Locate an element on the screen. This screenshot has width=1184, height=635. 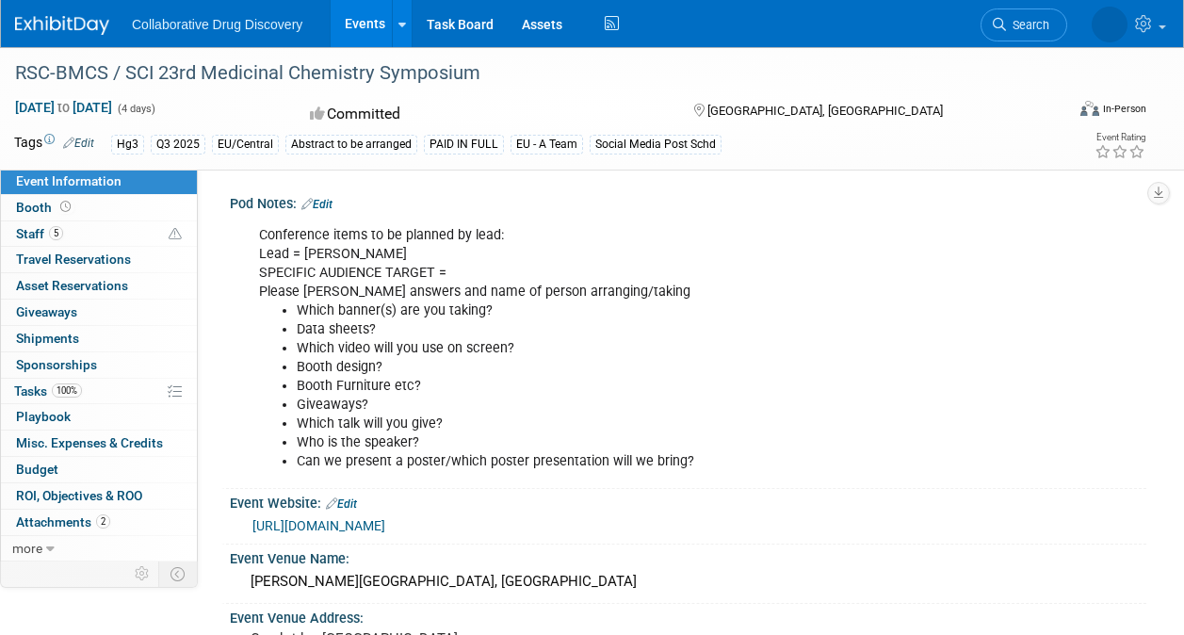
span: Giveaways is located at coordinates (46, 312).